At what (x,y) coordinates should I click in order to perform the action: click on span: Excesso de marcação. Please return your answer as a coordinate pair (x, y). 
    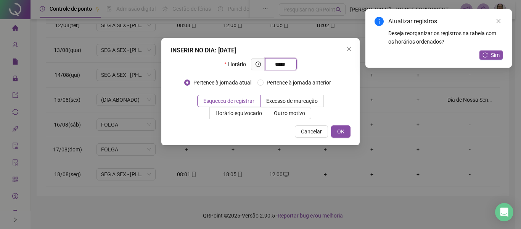
    Looking at the image, I should click on (292, 101).